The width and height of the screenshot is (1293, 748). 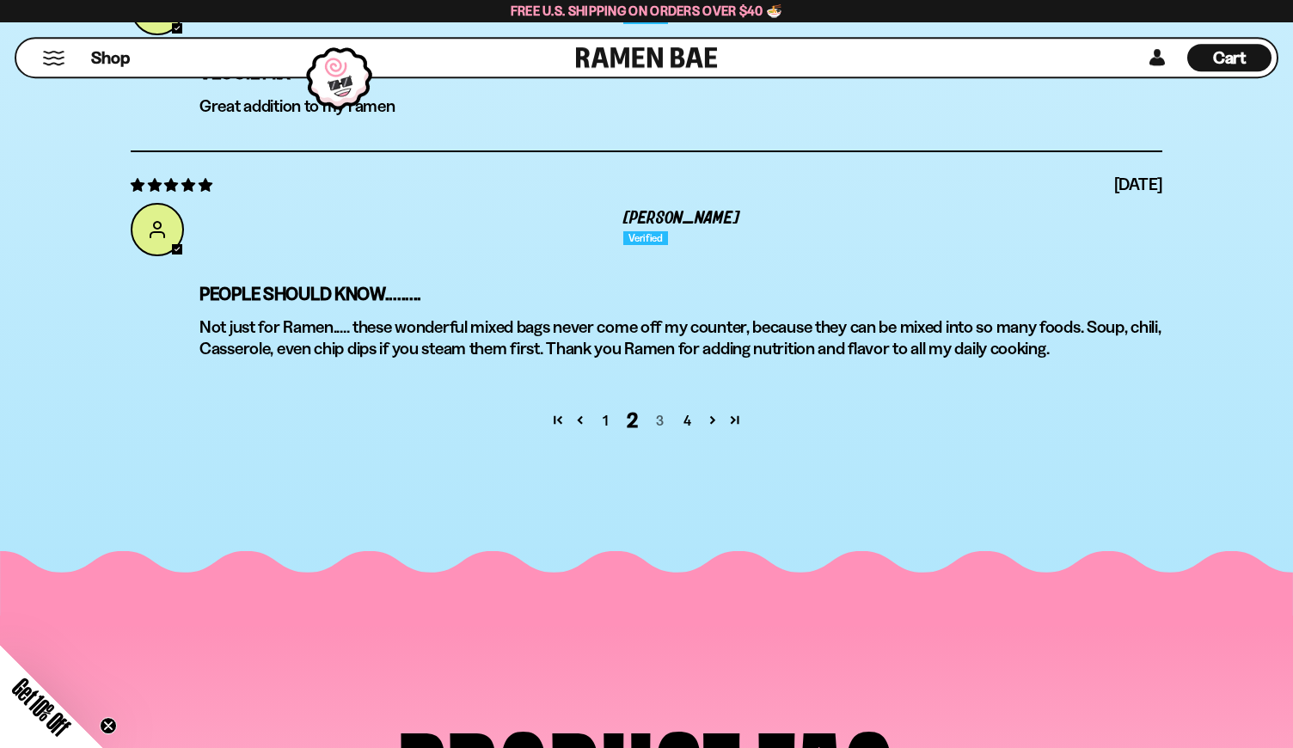 I want to click on span: Get 10% Off, so click(x=41, y=707).